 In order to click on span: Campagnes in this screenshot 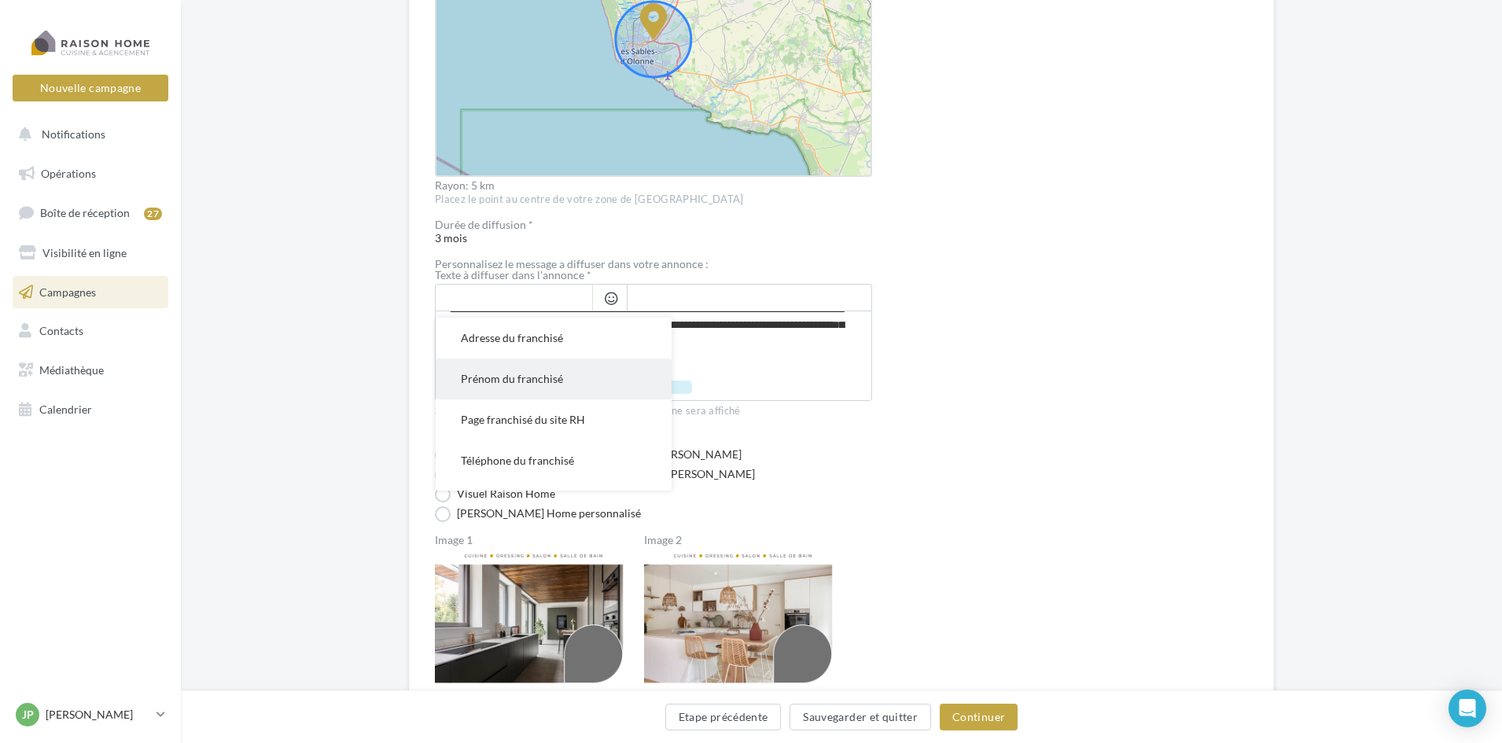, I will do `click(68, 291)`.